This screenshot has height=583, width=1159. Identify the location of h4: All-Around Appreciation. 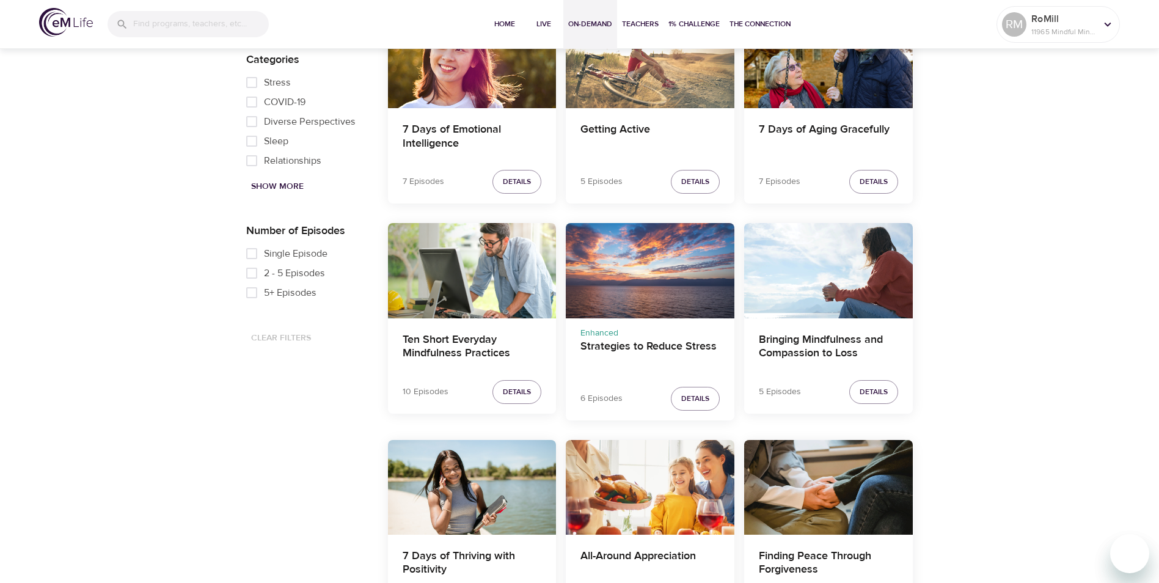
(650, 564).